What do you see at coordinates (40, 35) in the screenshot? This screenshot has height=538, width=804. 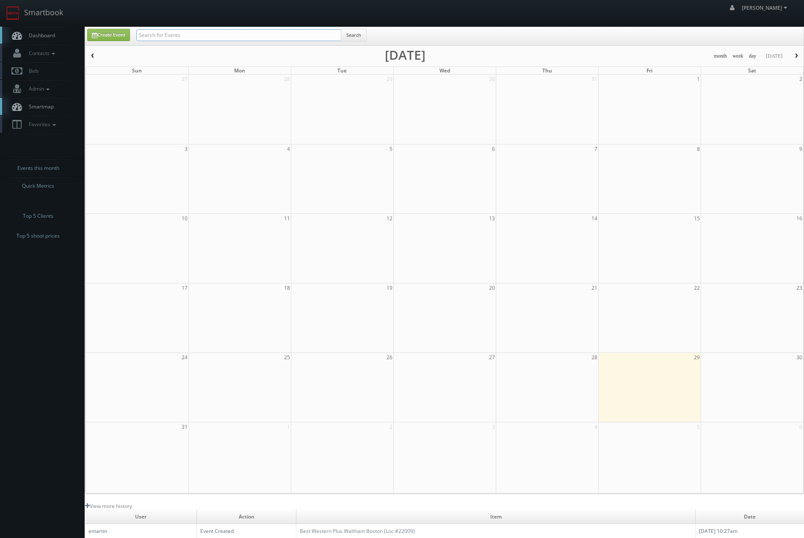 I see `span: Dashboard` at bounding box center [40, 35].